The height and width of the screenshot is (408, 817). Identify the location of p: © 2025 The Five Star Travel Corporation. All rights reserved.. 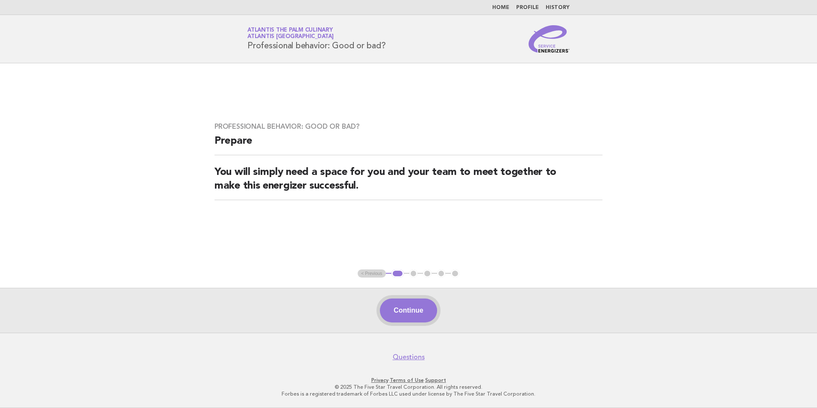
(409, 387).